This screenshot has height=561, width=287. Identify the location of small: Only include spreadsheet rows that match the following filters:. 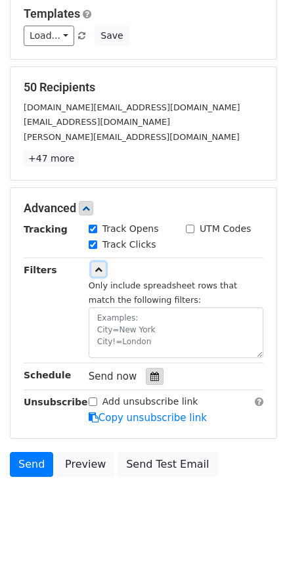
(163, 293).